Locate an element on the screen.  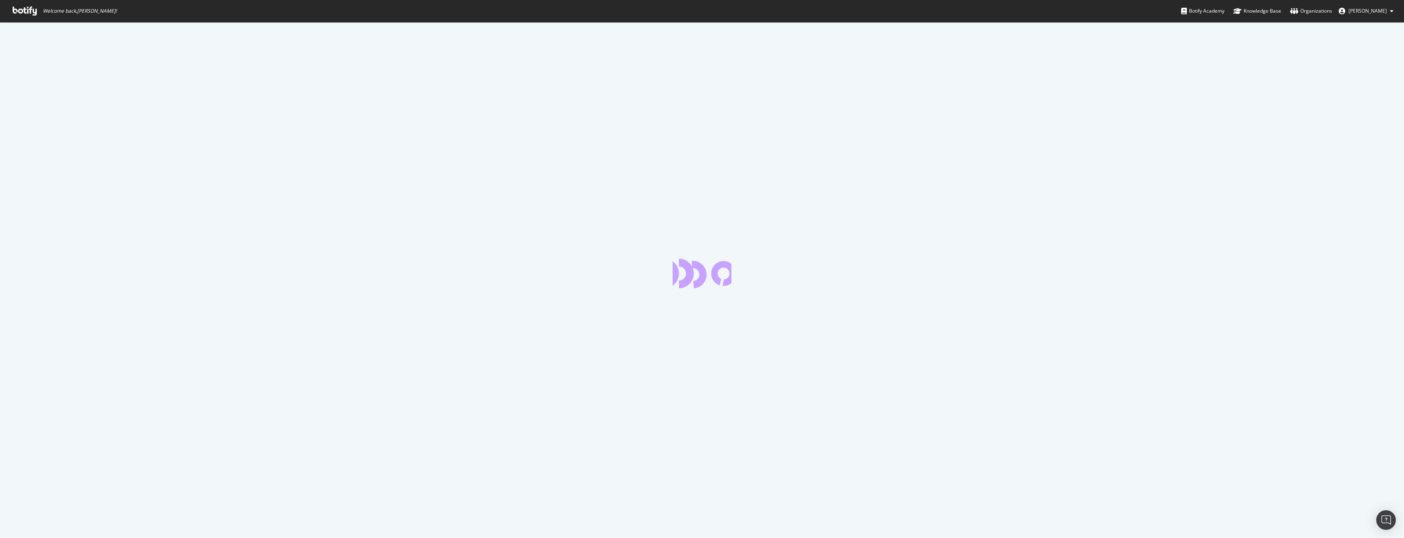
div: Knowledge Base is located at coordinates (1257, 11).